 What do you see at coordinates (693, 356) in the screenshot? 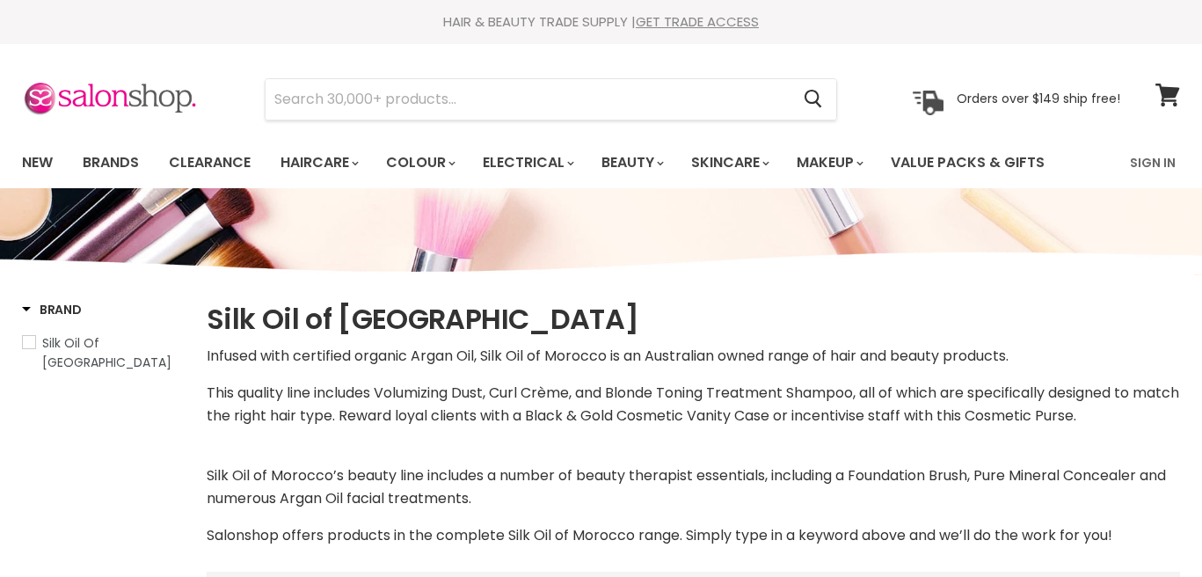
I see `p: Infused with certified organic Argan Oil, Silk Oil of Morocco is an Australian owned range of hai...` at bounding box center [693, 356].